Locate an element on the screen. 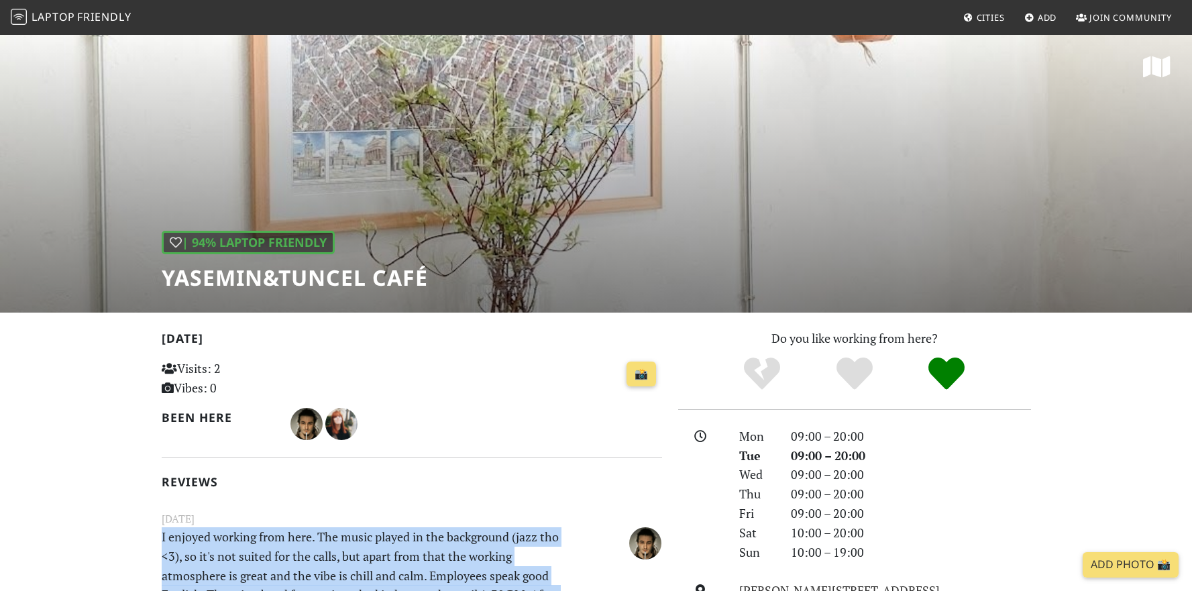 The width and height of the screenshot is (1192, 591). div: Sat is located at coordinates (756, 532).